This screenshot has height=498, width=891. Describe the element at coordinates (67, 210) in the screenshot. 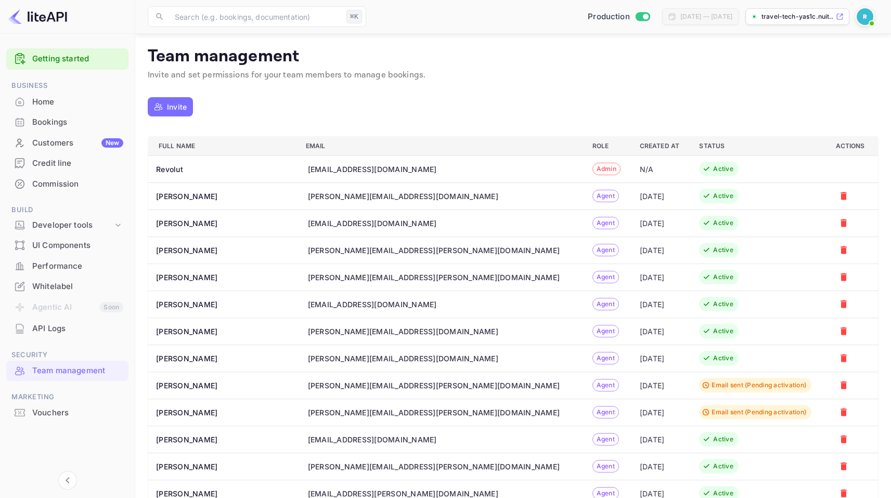

I see `span: Build` at that location.